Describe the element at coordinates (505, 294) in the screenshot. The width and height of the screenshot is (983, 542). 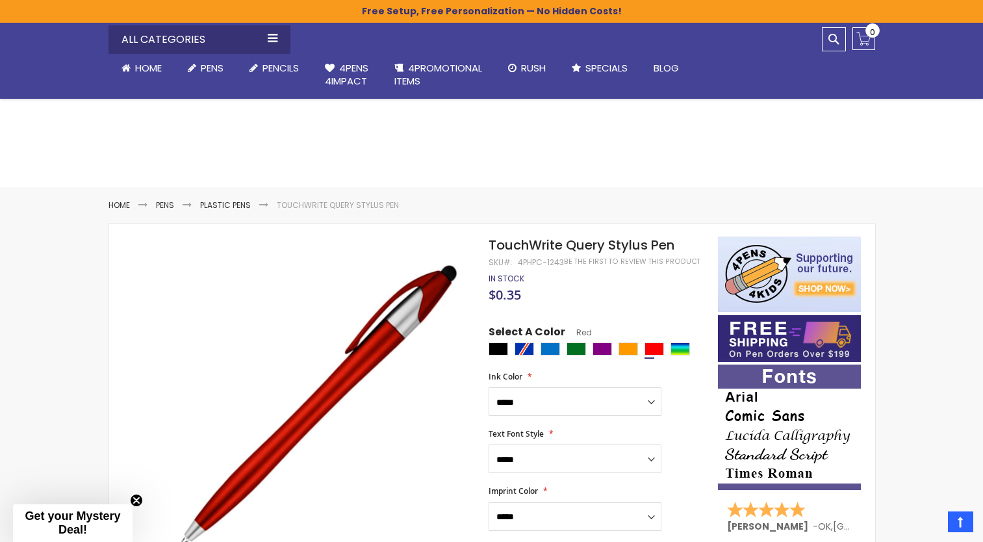
I see `span: $0.35` at that location.